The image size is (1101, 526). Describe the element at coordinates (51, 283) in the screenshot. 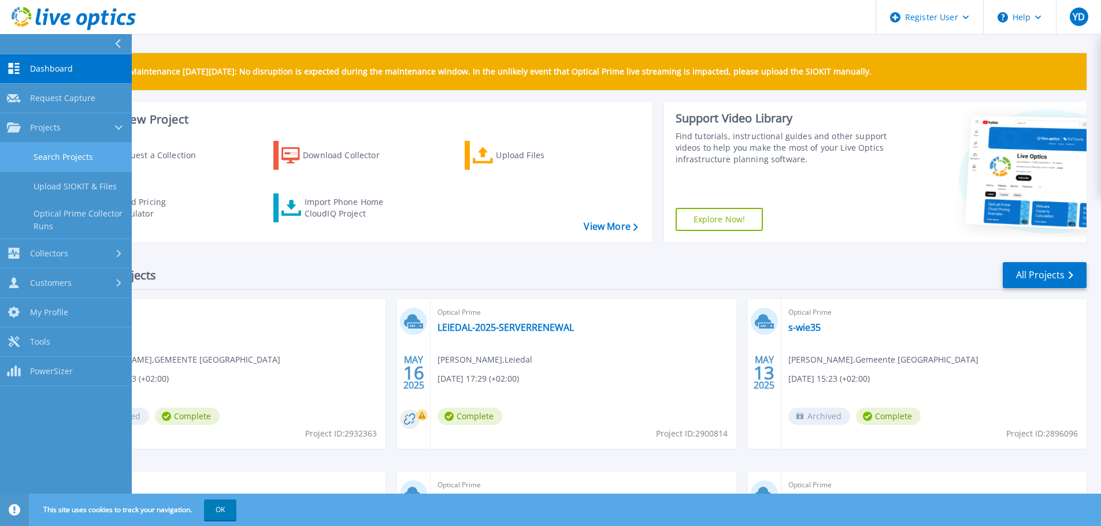

I see `span: Customers` at that location.